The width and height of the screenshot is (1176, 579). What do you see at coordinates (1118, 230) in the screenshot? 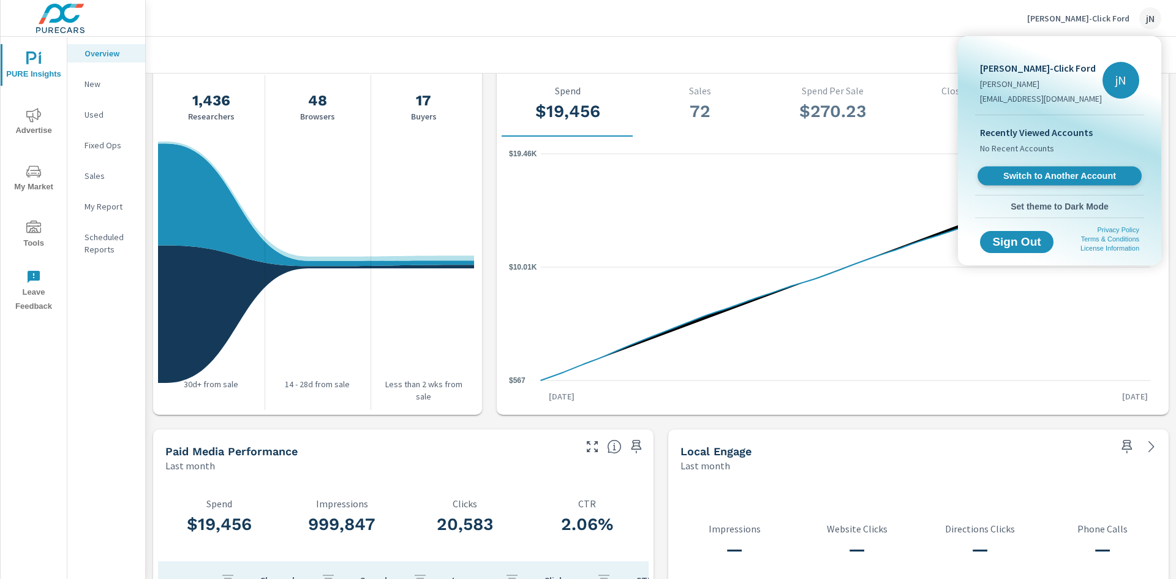
I see `a: Privacy Policy` at bounding box center [1118, 230].